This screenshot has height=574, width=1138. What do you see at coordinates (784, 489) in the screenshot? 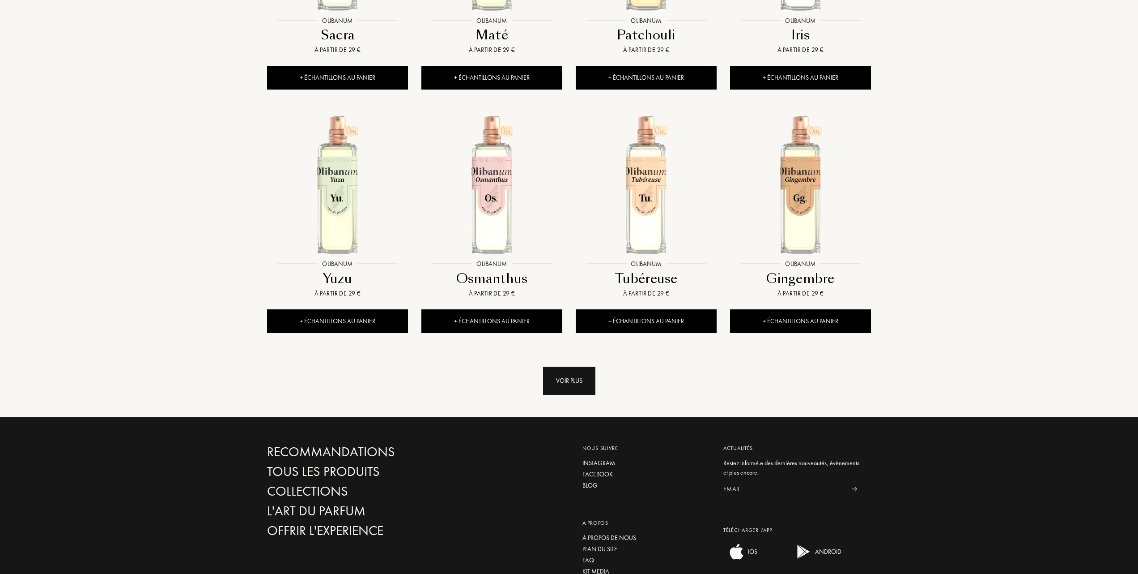
I see `input: Email` at bounding box center [784, 489].